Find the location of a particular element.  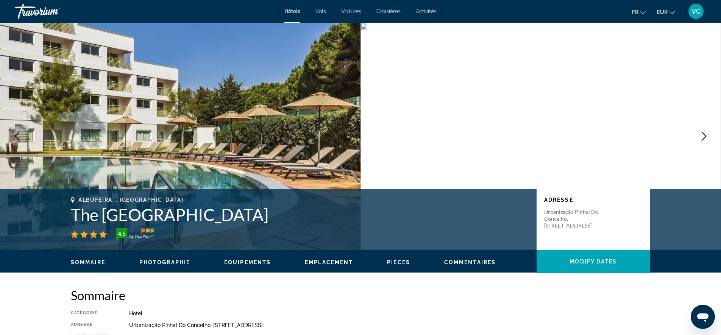

button: Modify Dates is located at coordinates (594, 262).